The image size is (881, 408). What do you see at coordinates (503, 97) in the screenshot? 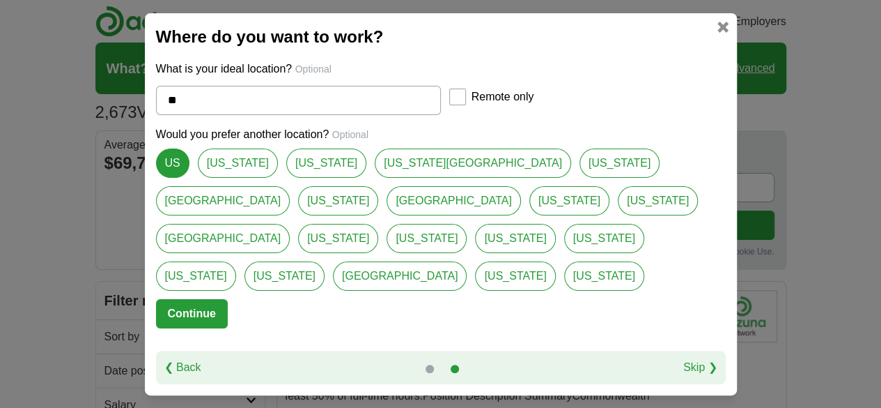
I see `label: Remote only` at bounding box center [503, 97].